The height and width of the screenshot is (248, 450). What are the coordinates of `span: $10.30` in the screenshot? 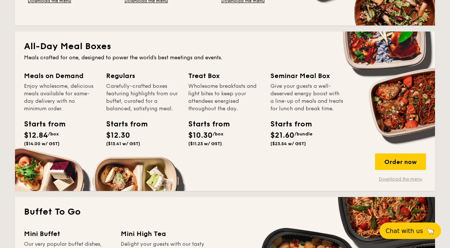 It's located at (200, 135).